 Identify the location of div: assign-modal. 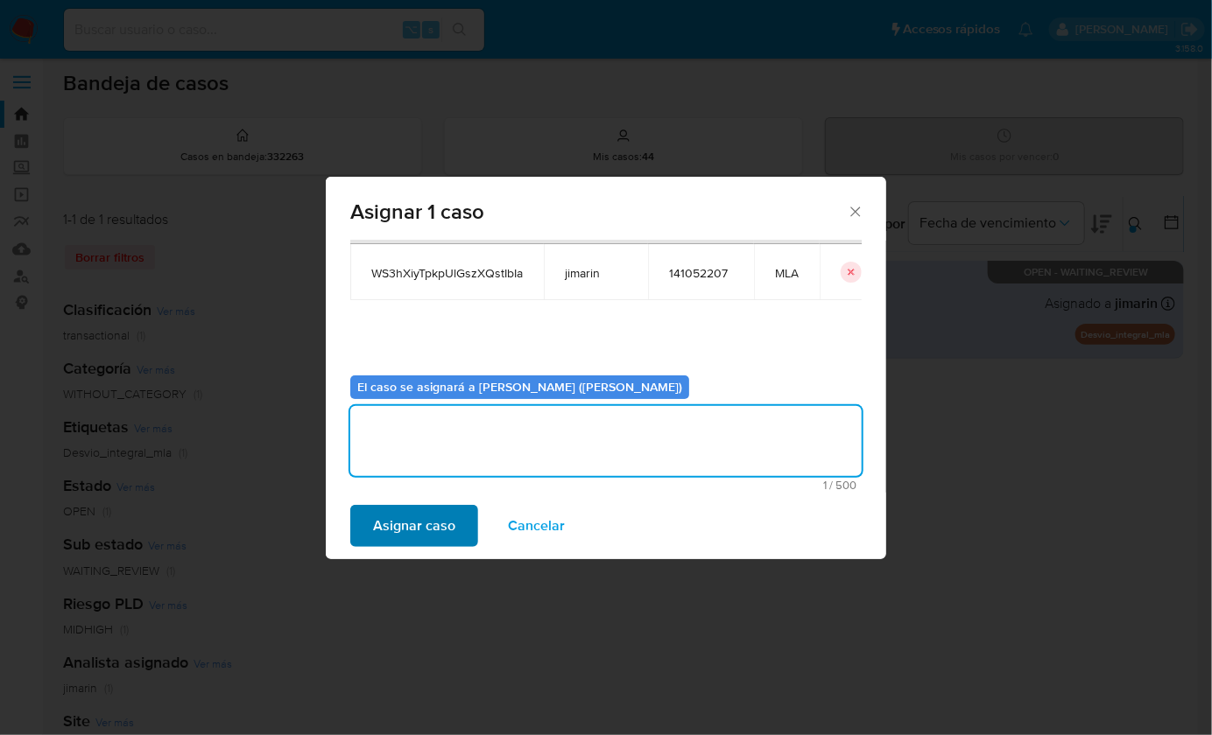
(606, 368).